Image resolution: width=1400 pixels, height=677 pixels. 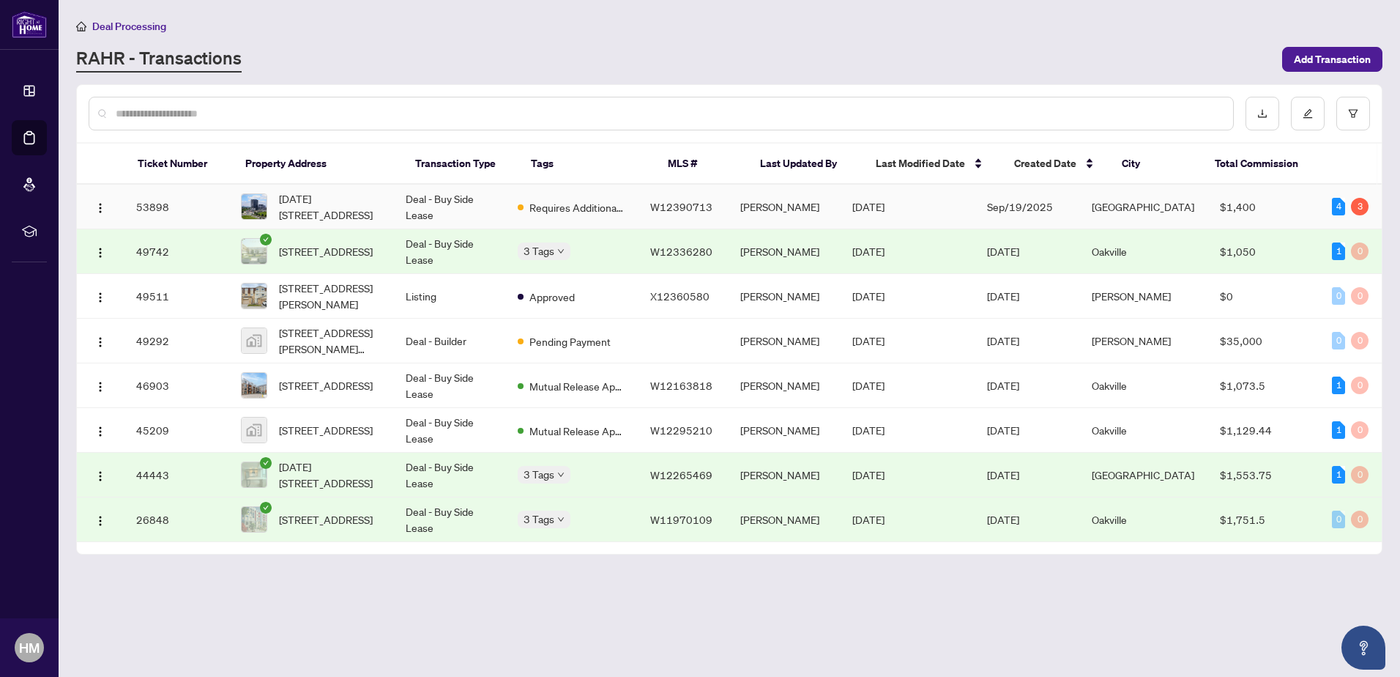 What do you see at coordinates (1263, 114) in the screenshot?
I see `button: download` at bounding box center [1263, 114].